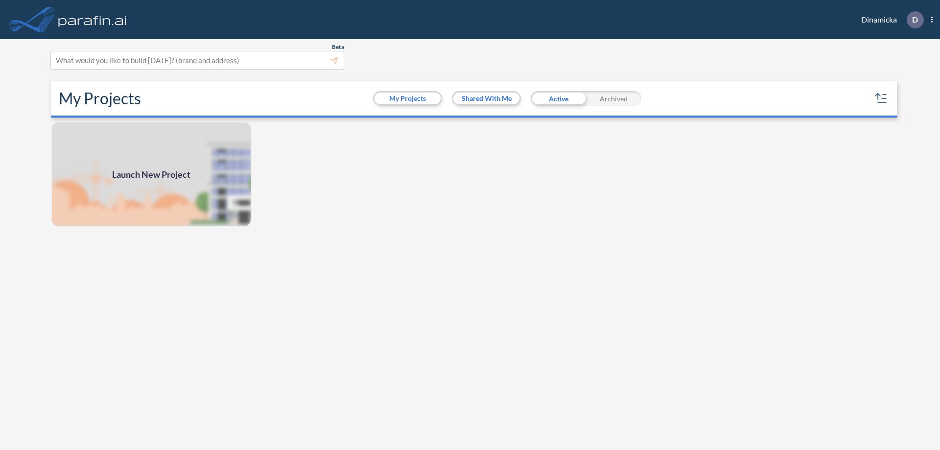  I want to click on a: Launch New Project, so click(151, 174).